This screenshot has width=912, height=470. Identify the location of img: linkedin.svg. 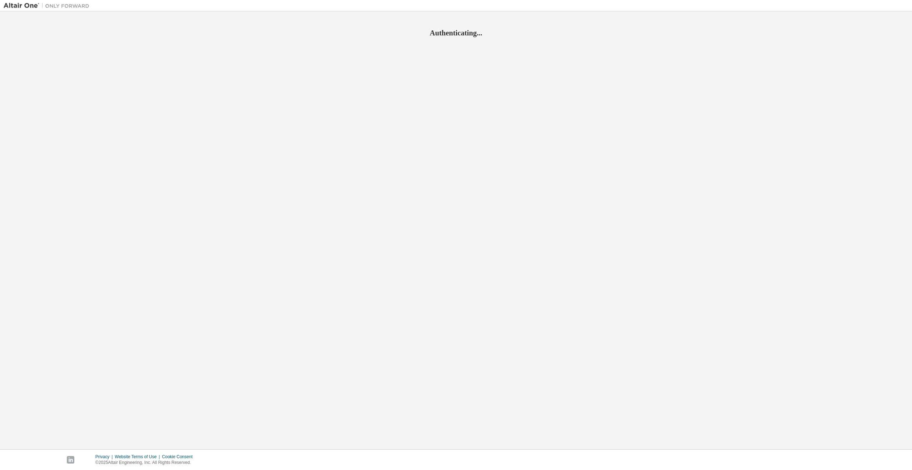
(70, 459).